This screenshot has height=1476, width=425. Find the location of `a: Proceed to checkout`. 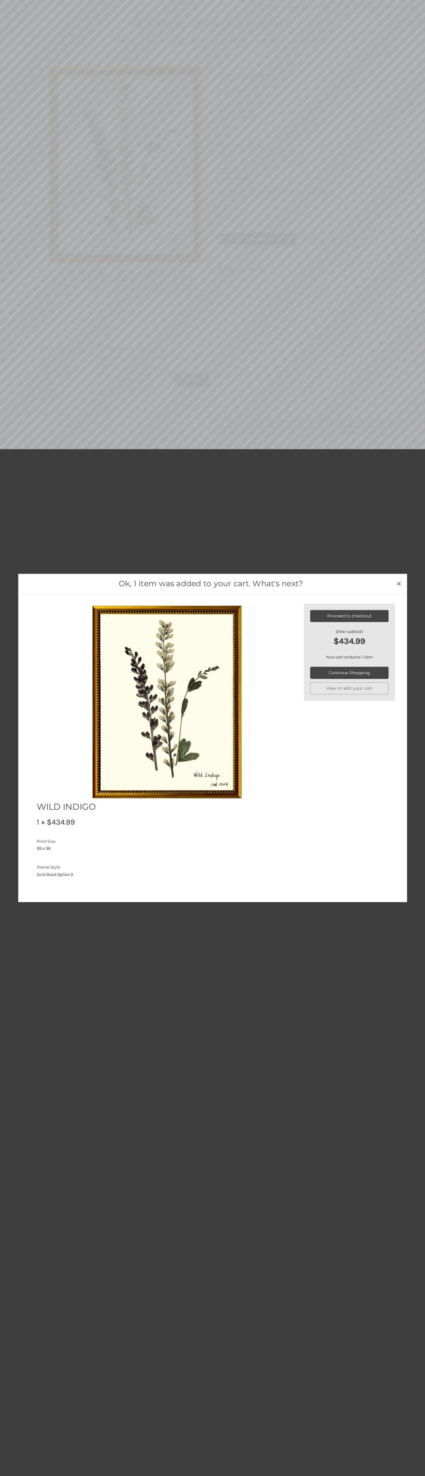

a: Proceed to checkout is located at coordinates (349, 616).